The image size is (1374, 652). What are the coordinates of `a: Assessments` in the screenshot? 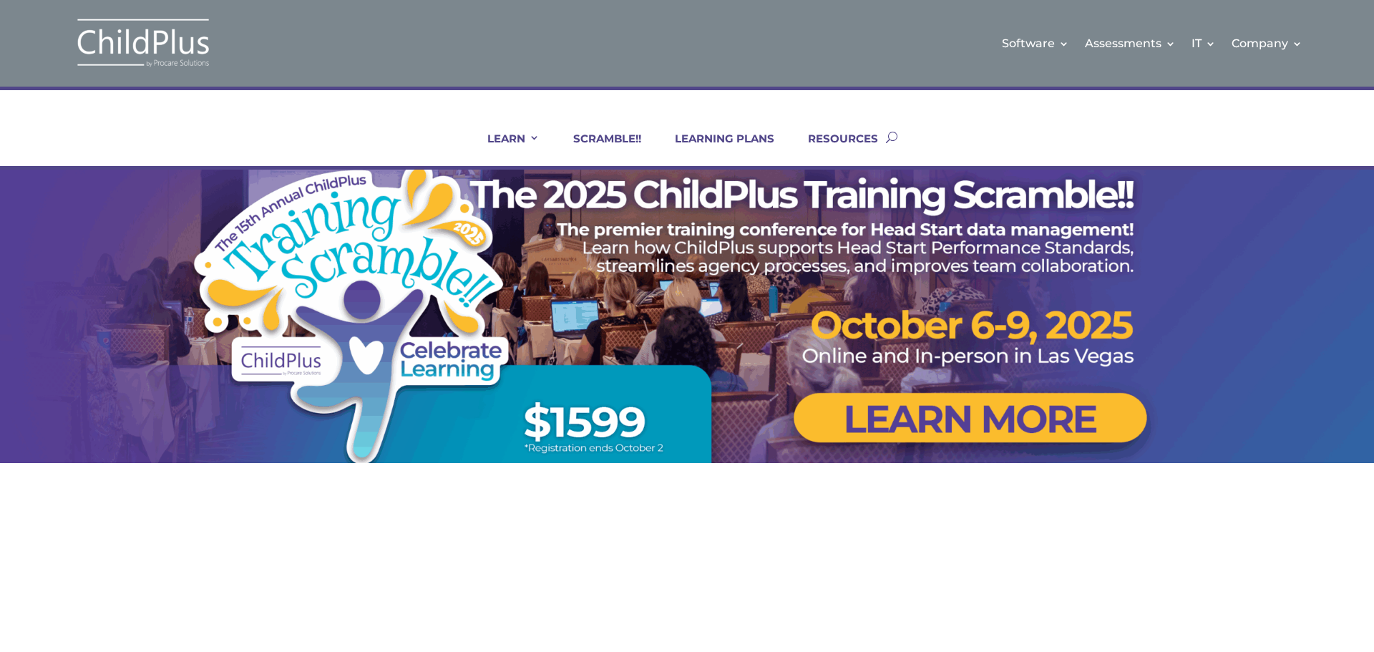 It's located at (1130, 43).